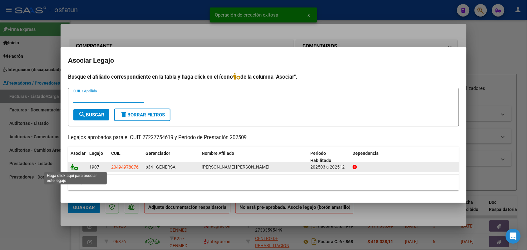  I want to click on div: 1 registros, so click(264, 183).